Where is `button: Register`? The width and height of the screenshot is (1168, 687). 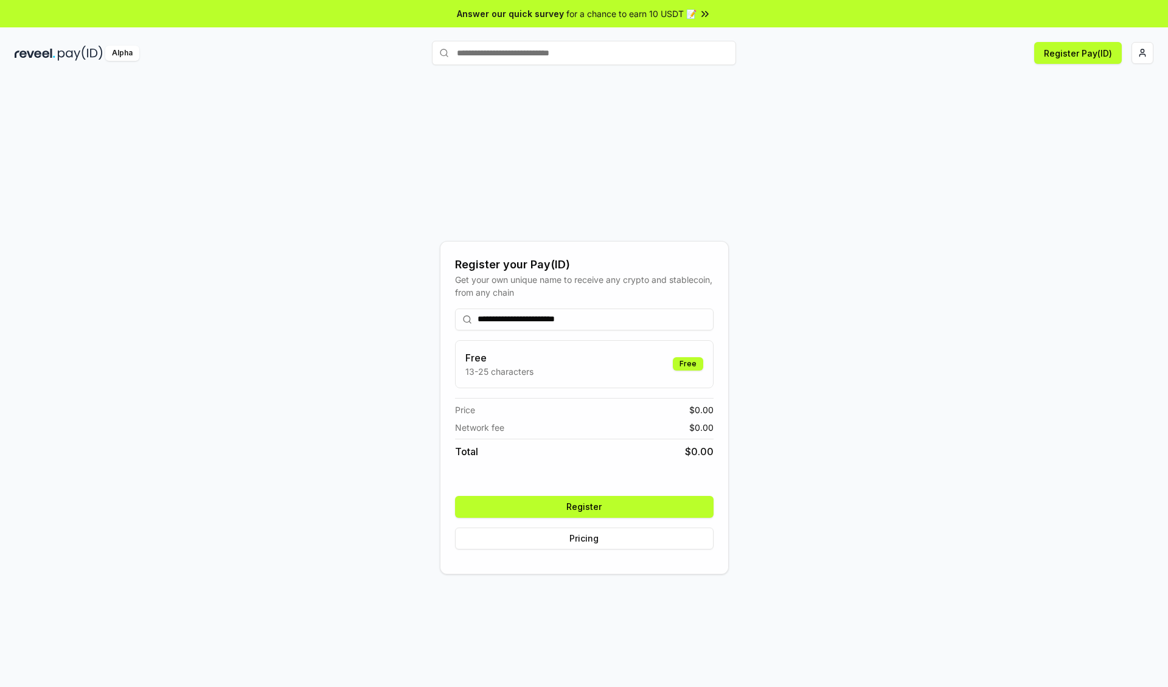
button: Register is located at coordinates (584, 507).